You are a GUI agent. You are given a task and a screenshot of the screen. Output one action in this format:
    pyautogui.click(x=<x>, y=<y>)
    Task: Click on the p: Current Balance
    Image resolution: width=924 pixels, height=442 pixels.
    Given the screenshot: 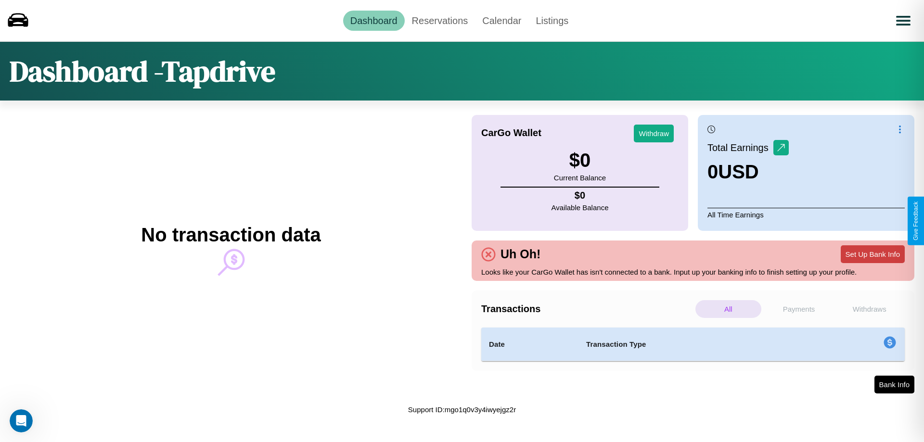 What is the action you would take?
    pyautogui.click(x=580, y=178)
    